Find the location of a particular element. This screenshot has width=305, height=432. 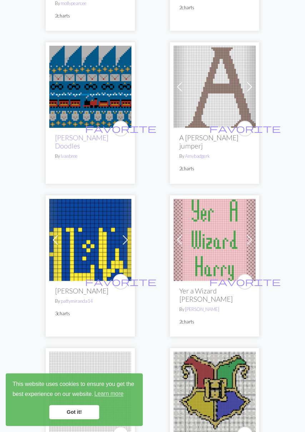

a: Amybadgerk is located at coordinates (197, 156).